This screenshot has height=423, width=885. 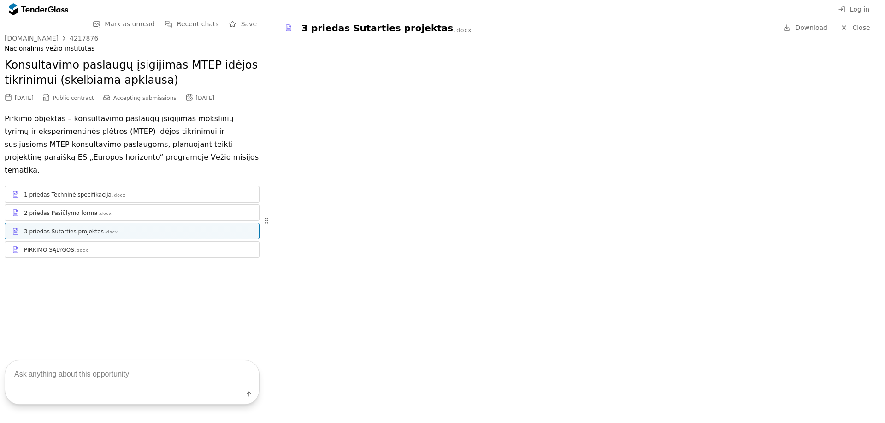 What do you see at coordinates (132, 145) in the screenshot?
I see `p: Pirkimo objektas – konsultavimo paslaugų įsigijimas mokslinių tyrimų ir eksperimentinės plėtros (...` at bounding box center [132, 145].